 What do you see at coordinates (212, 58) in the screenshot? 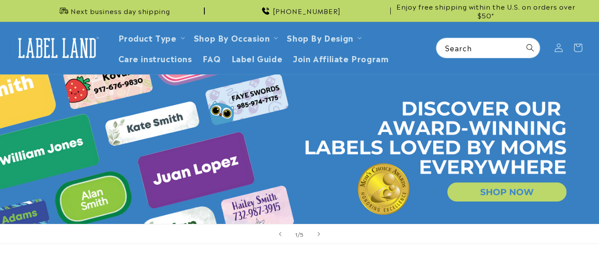
I see `a: FAQ` at bounding box center [212, 58].